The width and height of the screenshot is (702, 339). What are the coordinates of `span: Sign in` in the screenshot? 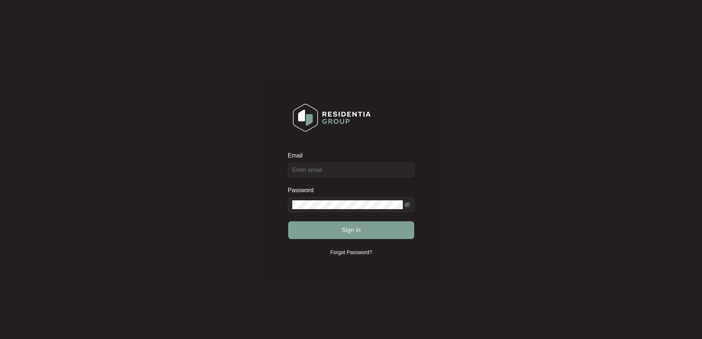 It's located at (351, 230).